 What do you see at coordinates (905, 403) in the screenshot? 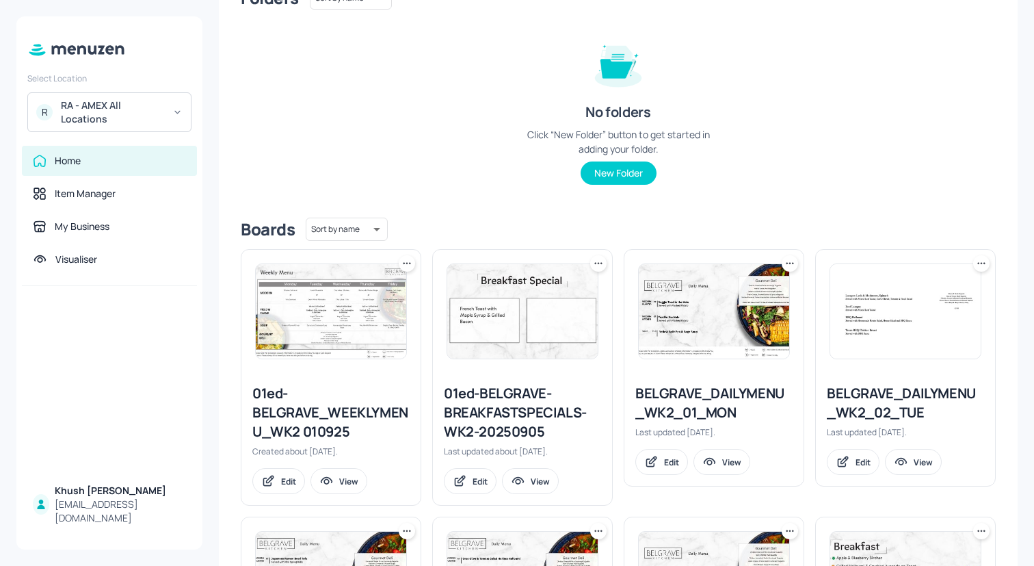
I see `div: BELGRAVE_DAILYMENU_WK2_02_TUE` at bounding box center [905, 403].